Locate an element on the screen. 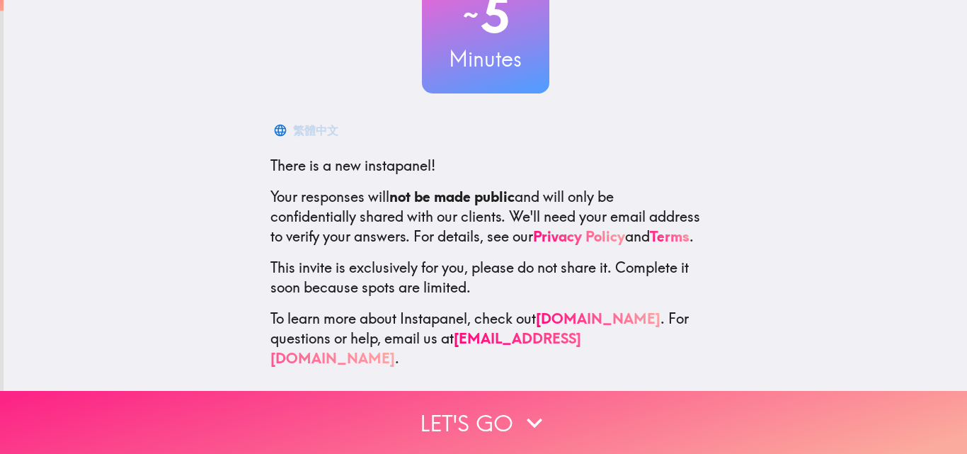  b: not be made public is located at coordinates (452, 196).